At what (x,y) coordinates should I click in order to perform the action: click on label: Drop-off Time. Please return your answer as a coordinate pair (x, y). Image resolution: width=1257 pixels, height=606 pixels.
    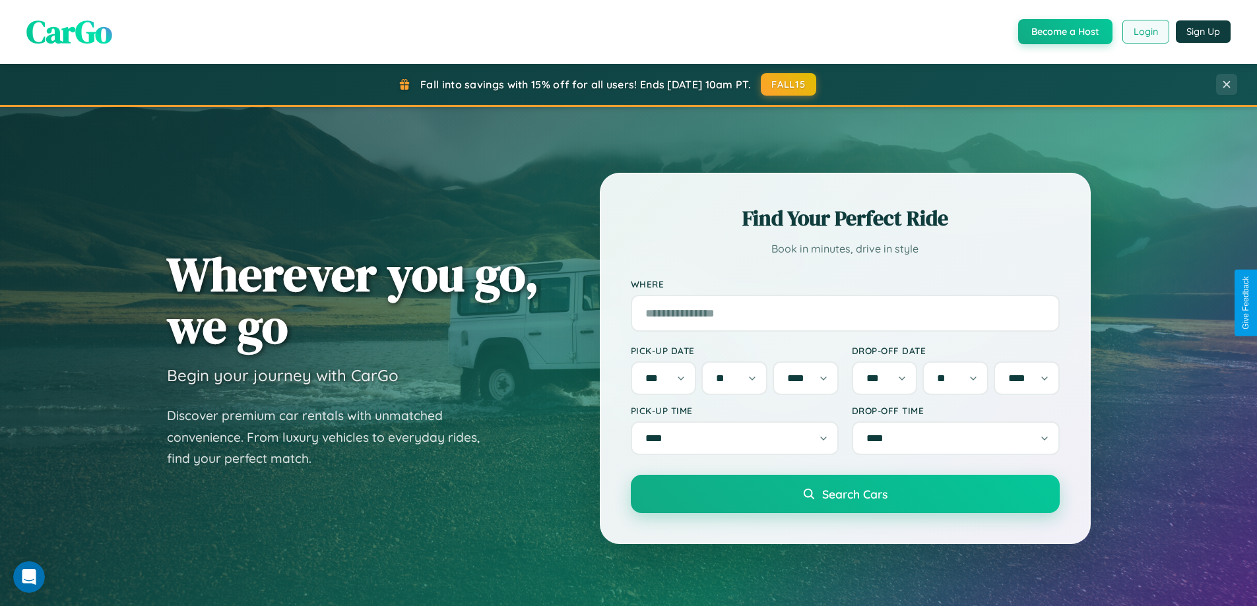
    Looking at the image, I should click on (955, 410).